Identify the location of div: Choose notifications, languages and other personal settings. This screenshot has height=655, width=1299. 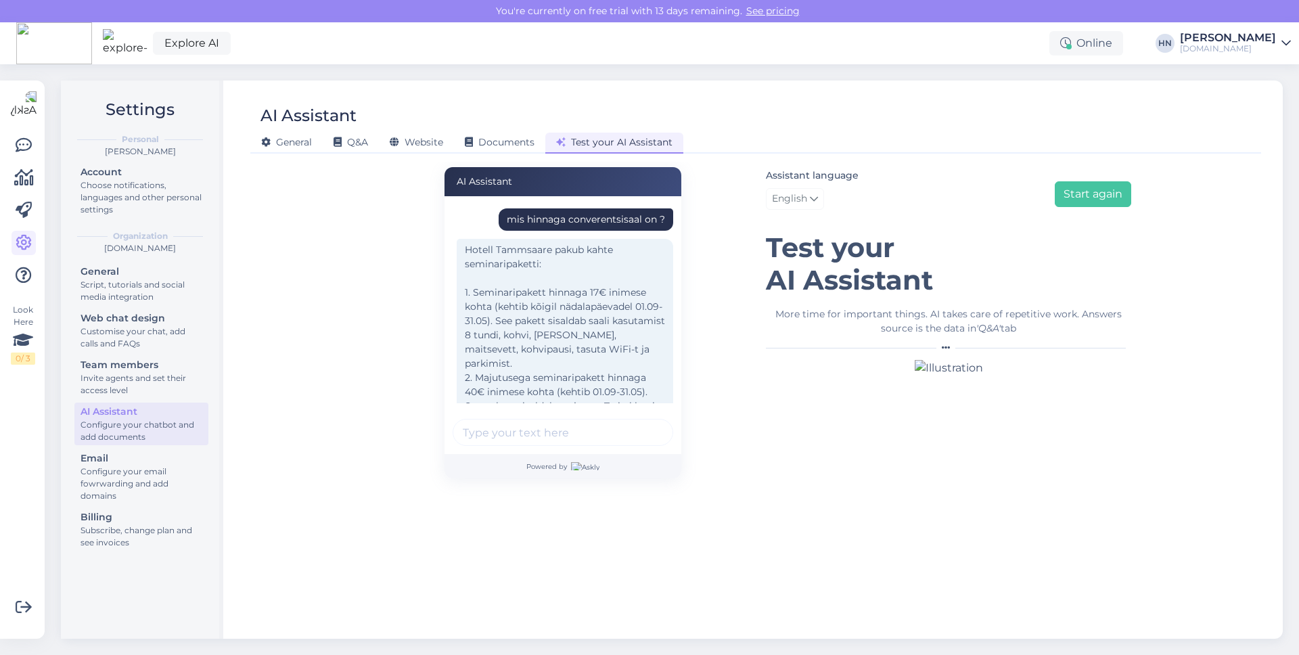
(141, 198).